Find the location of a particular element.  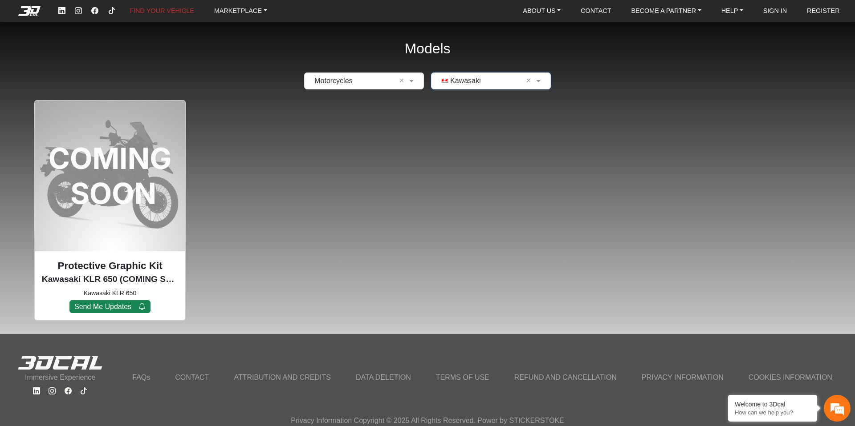

a: REFUND AND CANCELLATION is located at coordinates (565, 378).